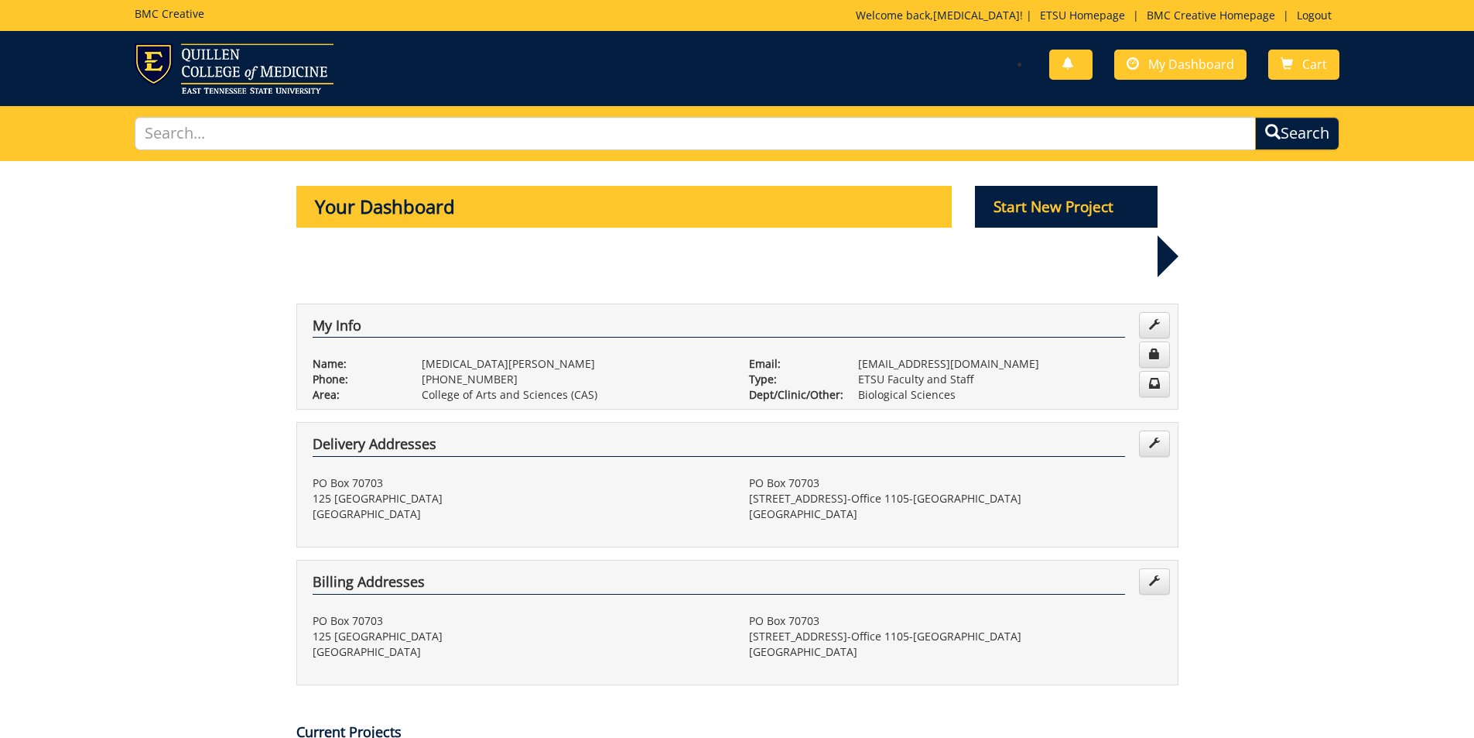 The height and width of the screenshot is (738, 1474). I want to click on button: Search, so click(1297, 133).